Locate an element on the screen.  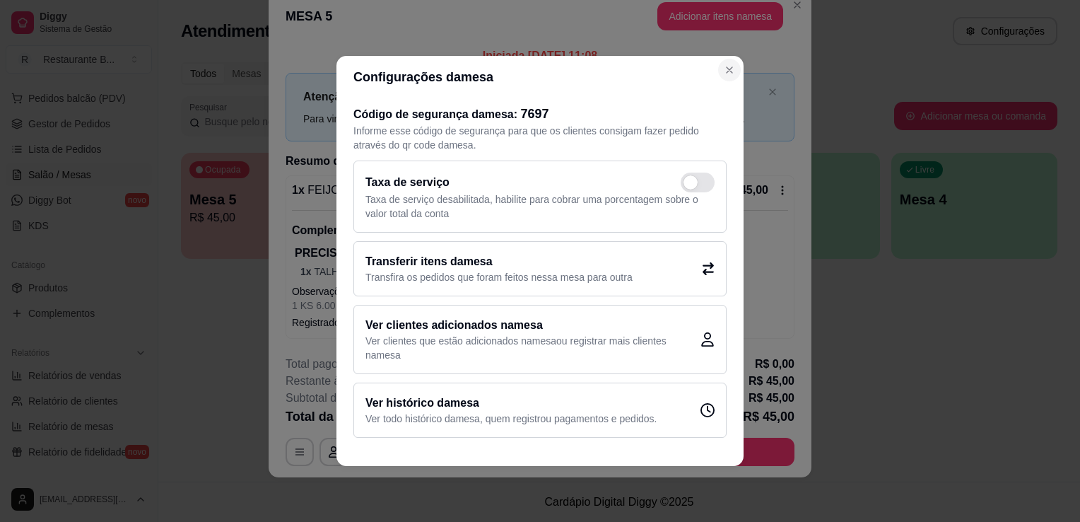
h2: Transferir itens da mesa is located at coordinates (499, 262).